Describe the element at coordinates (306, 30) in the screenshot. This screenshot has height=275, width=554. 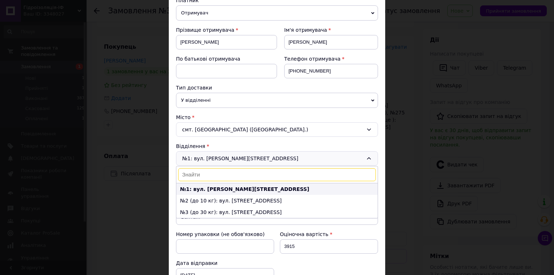
I see `span: Ім'я отримувача` at that location.